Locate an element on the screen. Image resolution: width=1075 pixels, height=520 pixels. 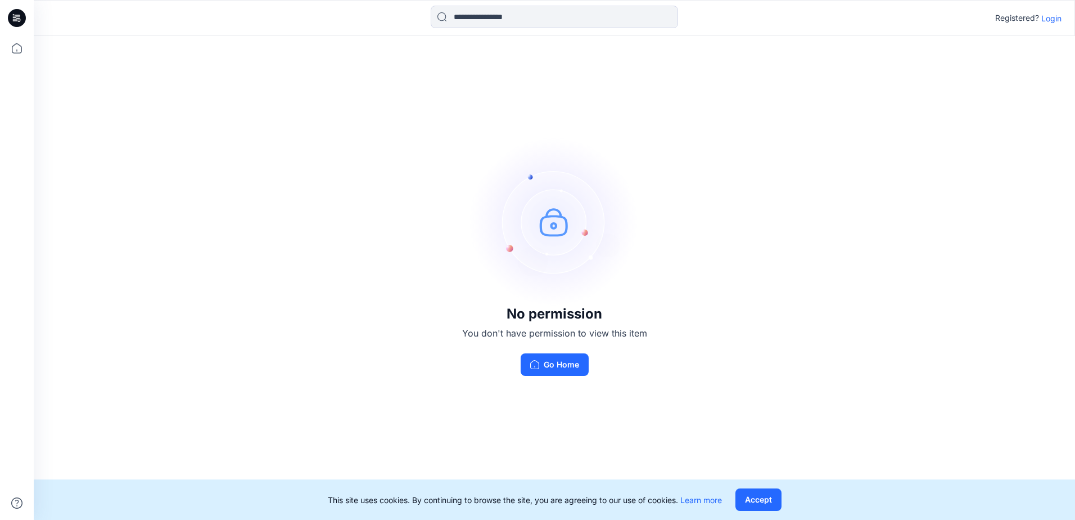
a: Learn more is located at coordinates (701, 499).